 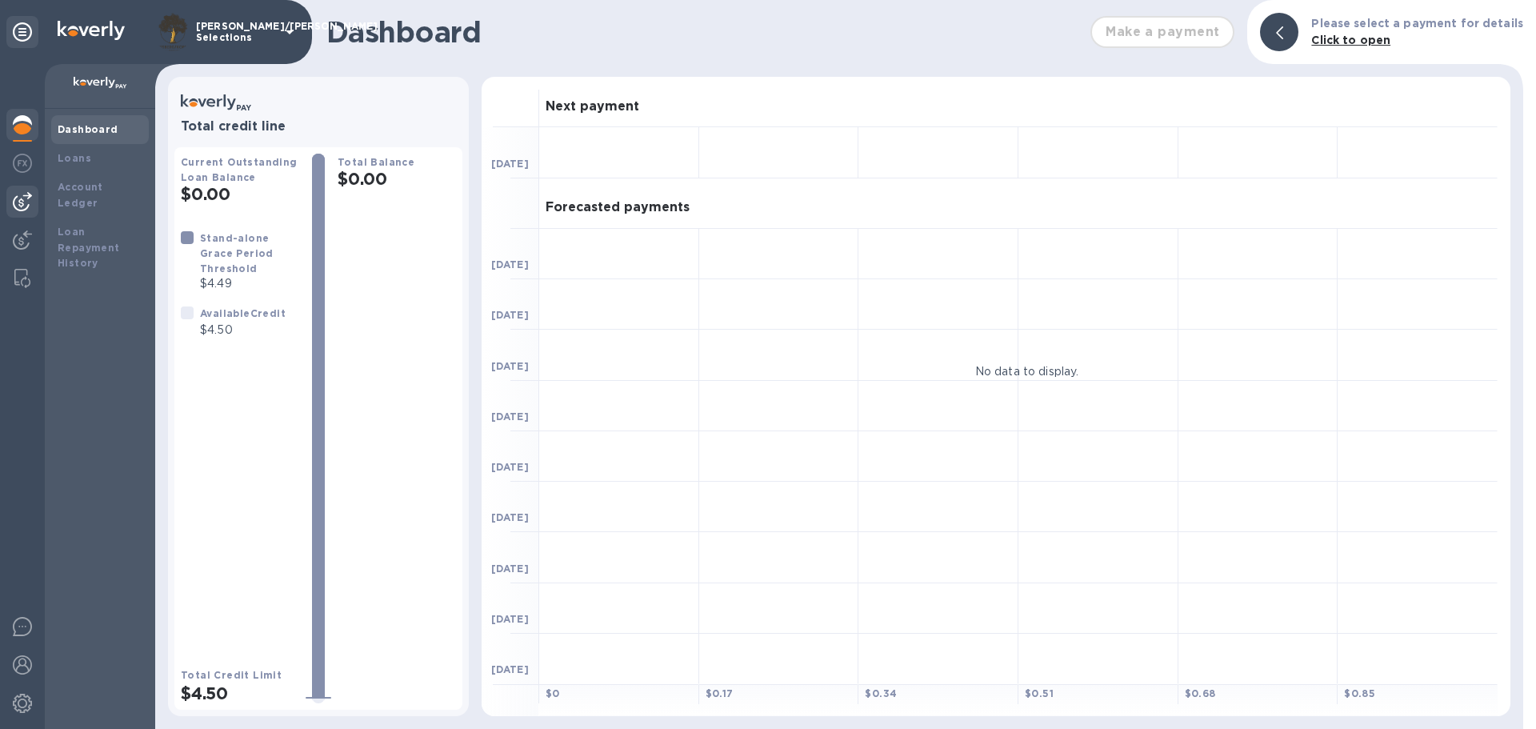 I want to click on b: Click to open, so click(x=1351, y=40).